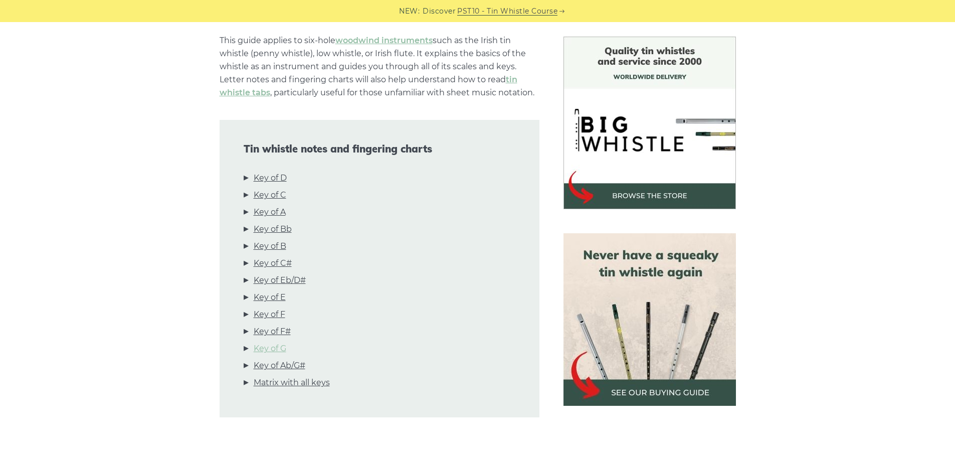 The height and width of the screenshot is (457, 955). I want to click on span: Tin whistle notes and fingering charts, so click(379, 149).